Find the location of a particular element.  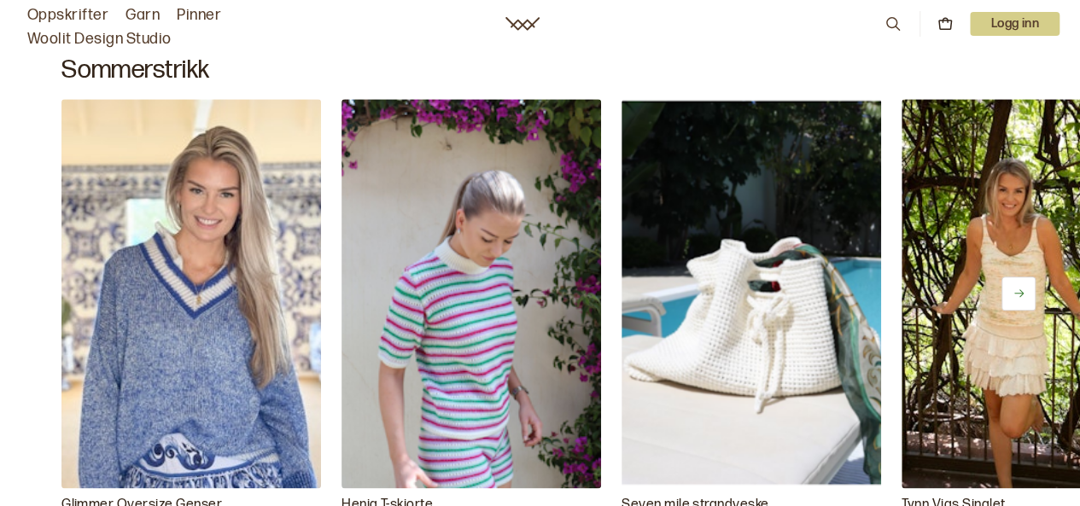

a: Oppskrifter is located at coordinates (67, 15).